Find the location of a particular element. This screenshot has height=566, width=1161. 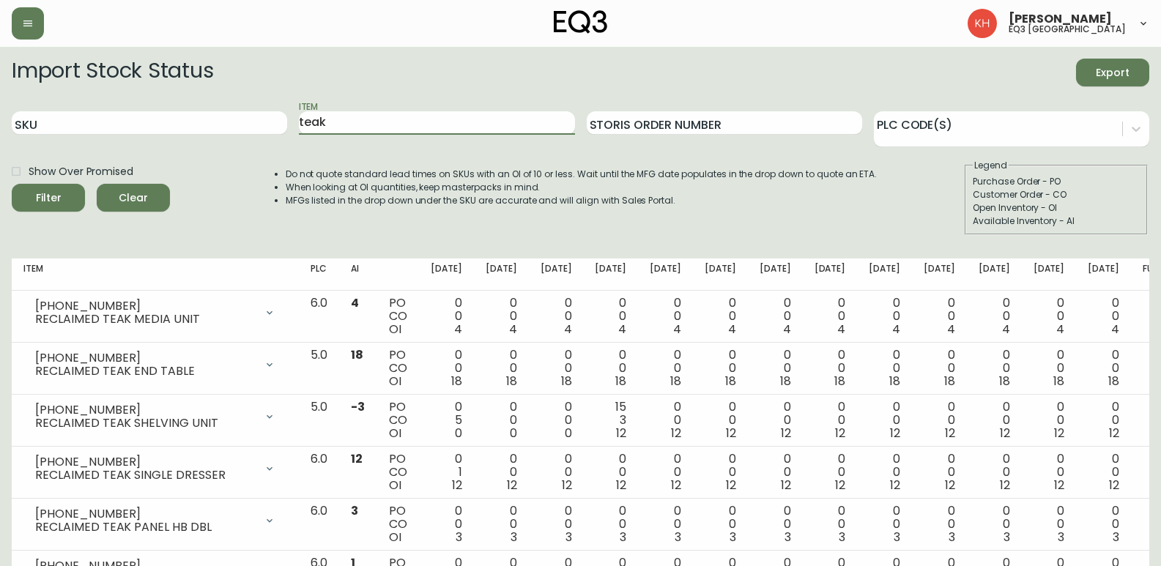

button: Export is located at coordinates (1113, 73).